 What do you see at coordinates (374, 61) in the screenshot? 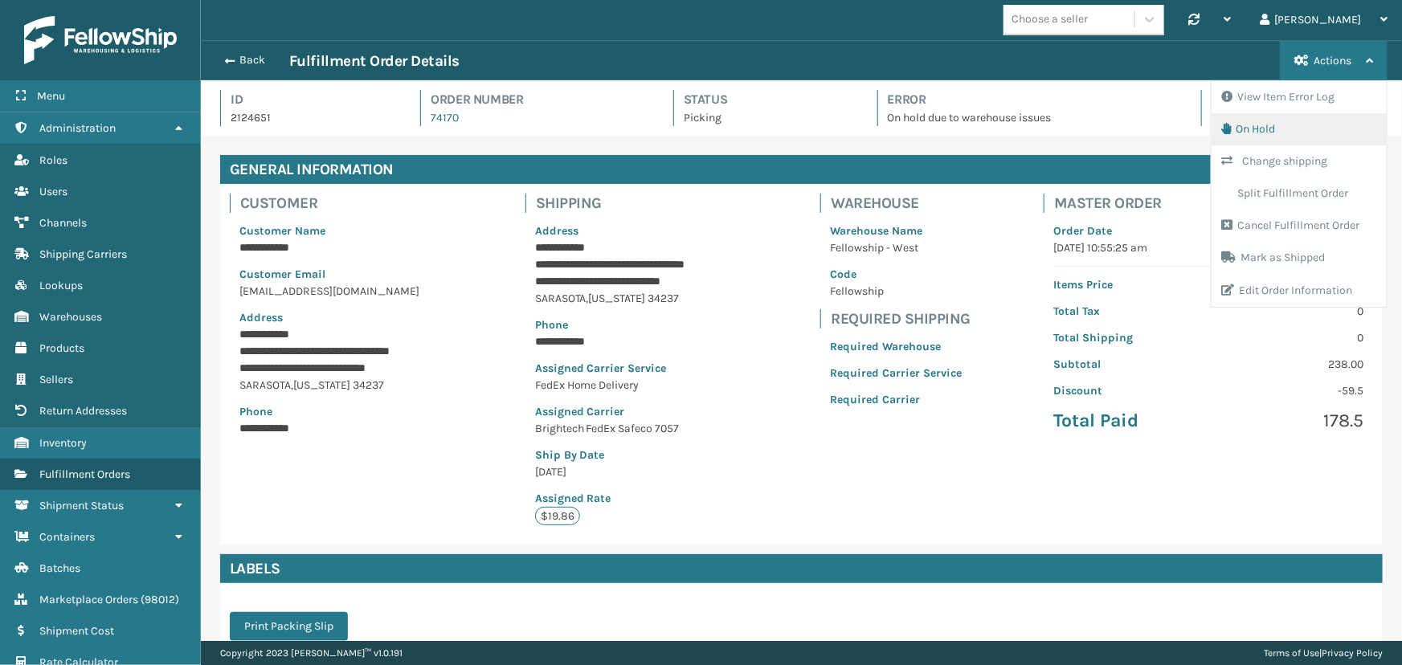
I see `h3: Fulfillment Order Details` at bounding box center [374, 61].